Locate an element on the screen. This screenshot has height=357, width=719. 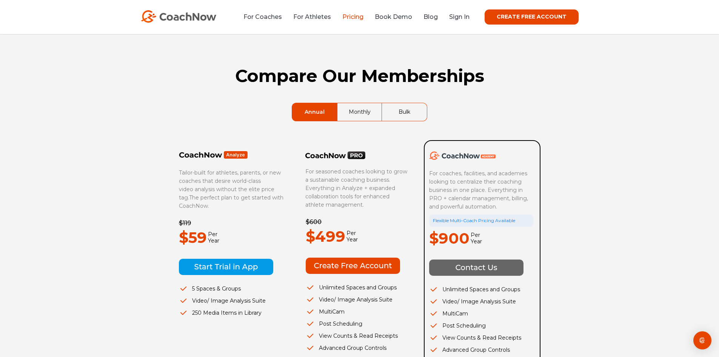
a: Book Demo is located at coordinates (393, 17).